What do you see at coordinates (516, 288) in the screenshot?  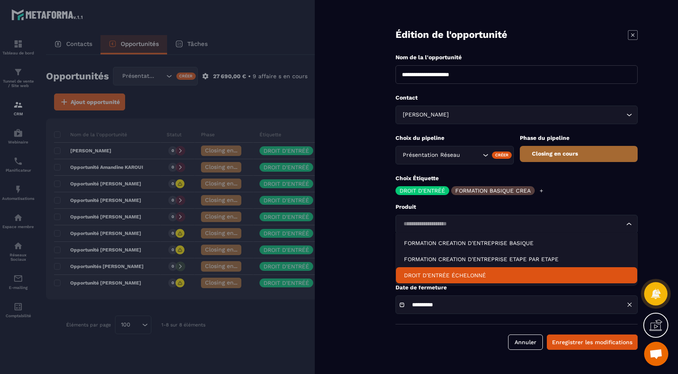 I see `p: Date de fermeture` at bounding box center [516, 288].